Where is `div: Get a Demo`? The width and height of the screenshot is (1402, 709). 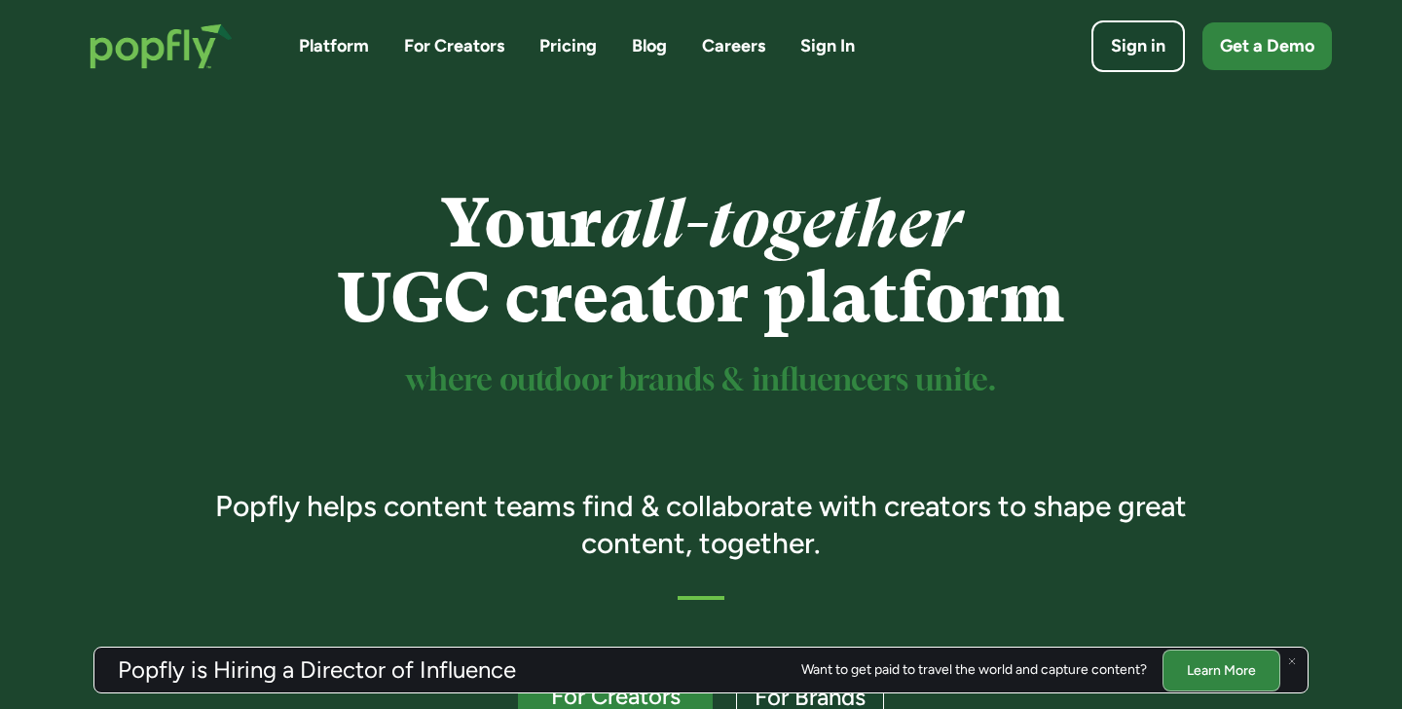 div: Get a Demo is located at coordinates (1266, 46).